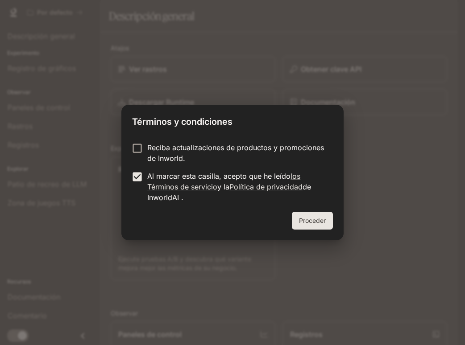  Describe the element at coordinates (235, 153) in the screenshot. I see `font: Reciba actualizaciones de productos y promociones de Inworld.` at that location.